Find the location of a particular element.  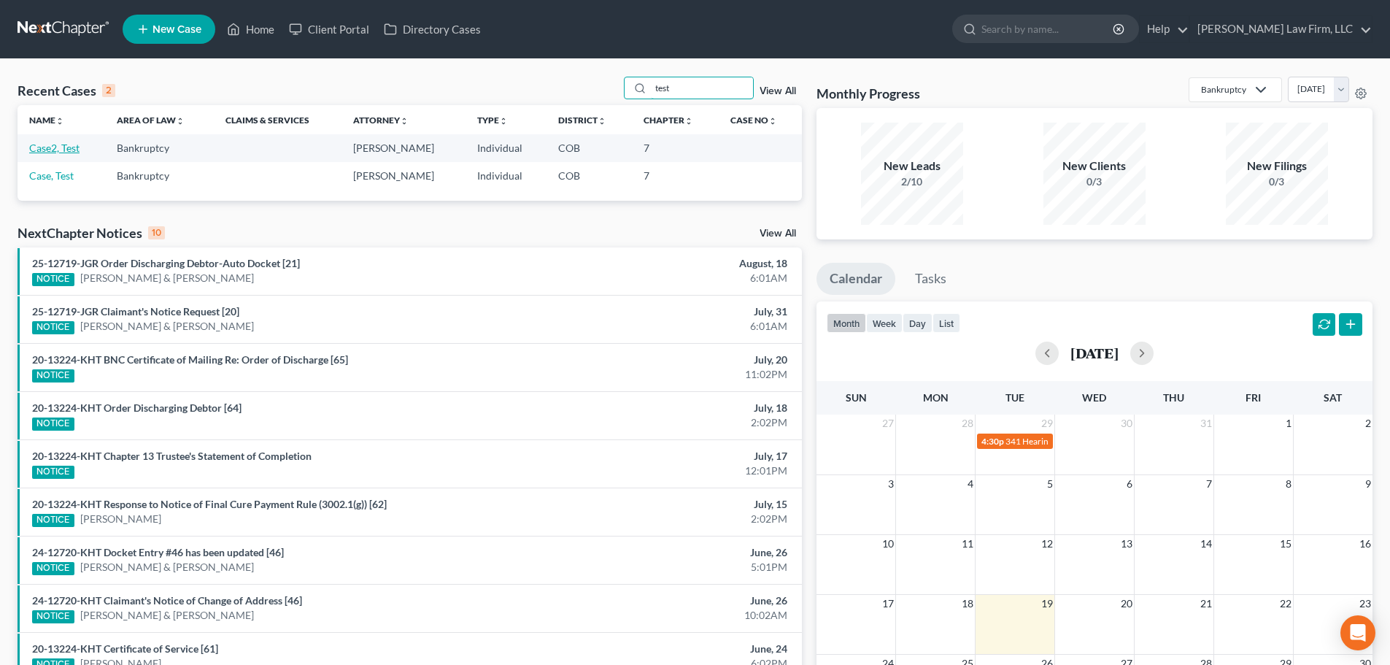

a: Area of Lawunfold_more is located at coordinates (150, 120).